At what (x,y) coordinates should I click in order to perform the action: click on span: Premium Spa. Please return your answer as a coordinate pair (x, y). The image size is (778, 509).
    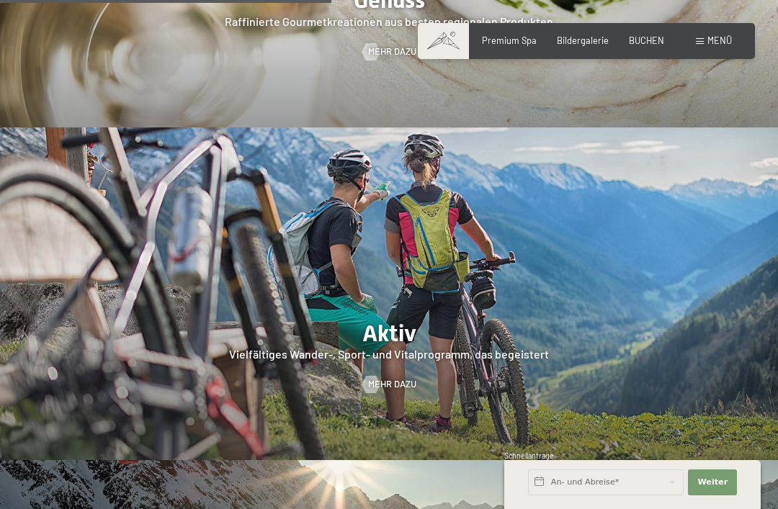
    Looking at the image, I should click on (509, 40).